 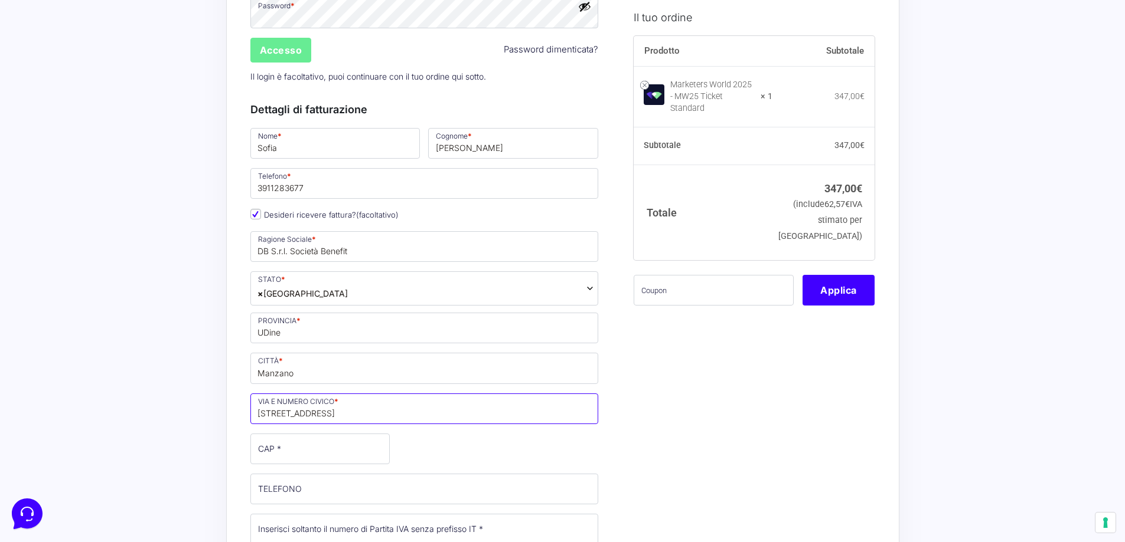 What do you see at coordinates (513, 143) in the screenshot?
I see `input: Cognome *` at bounding box center [513, 143].